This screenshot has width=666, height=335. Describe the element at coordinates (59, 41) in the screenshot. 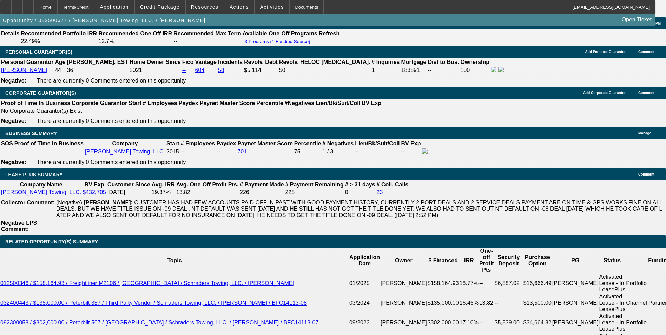

I see `td: 22.49%` at that location.